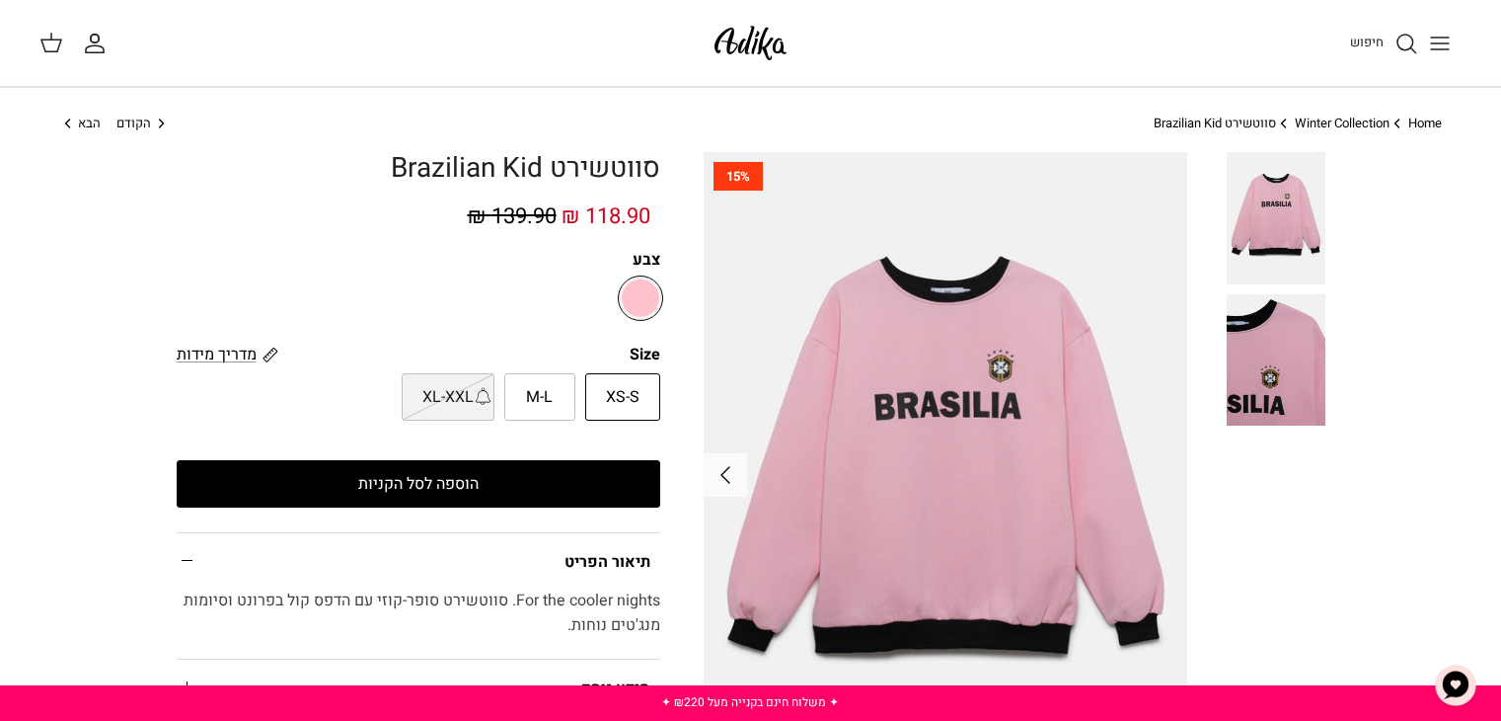  Describe the element at coordinates (1384, 43) in the screenshot. I see `a: חיפוש` at that location.